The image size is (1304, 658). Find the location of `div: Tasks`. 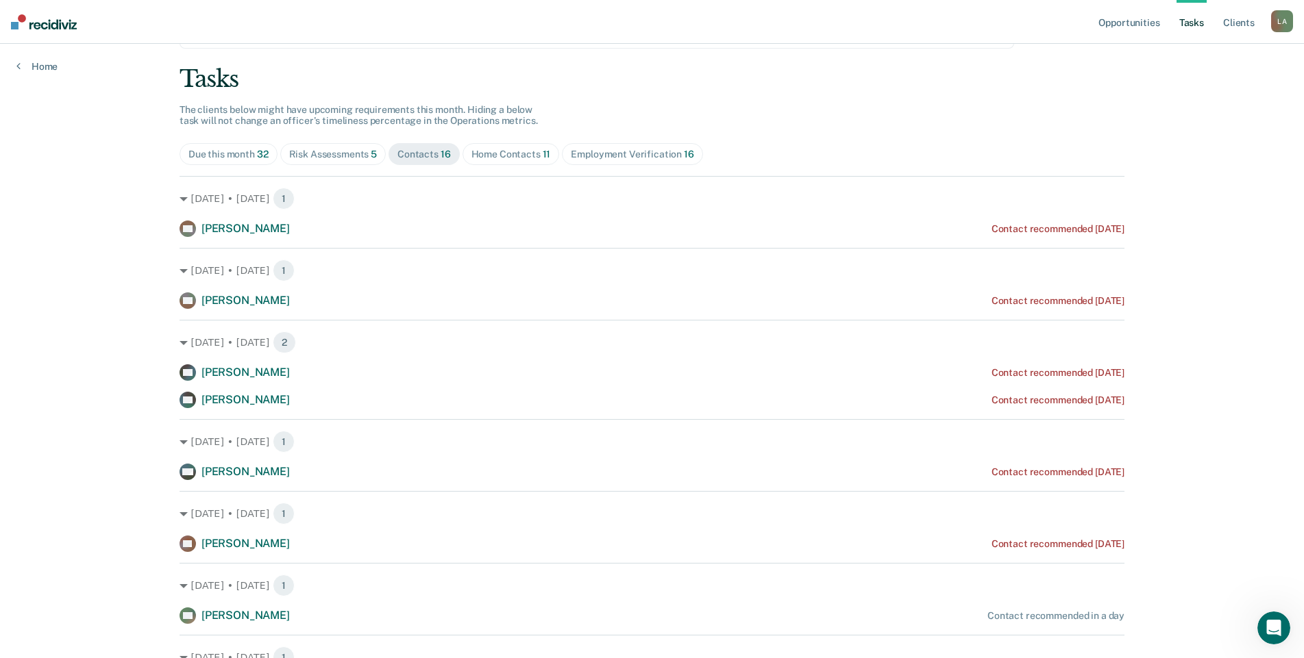

div: Tasks is located at coordinates (652, 79).